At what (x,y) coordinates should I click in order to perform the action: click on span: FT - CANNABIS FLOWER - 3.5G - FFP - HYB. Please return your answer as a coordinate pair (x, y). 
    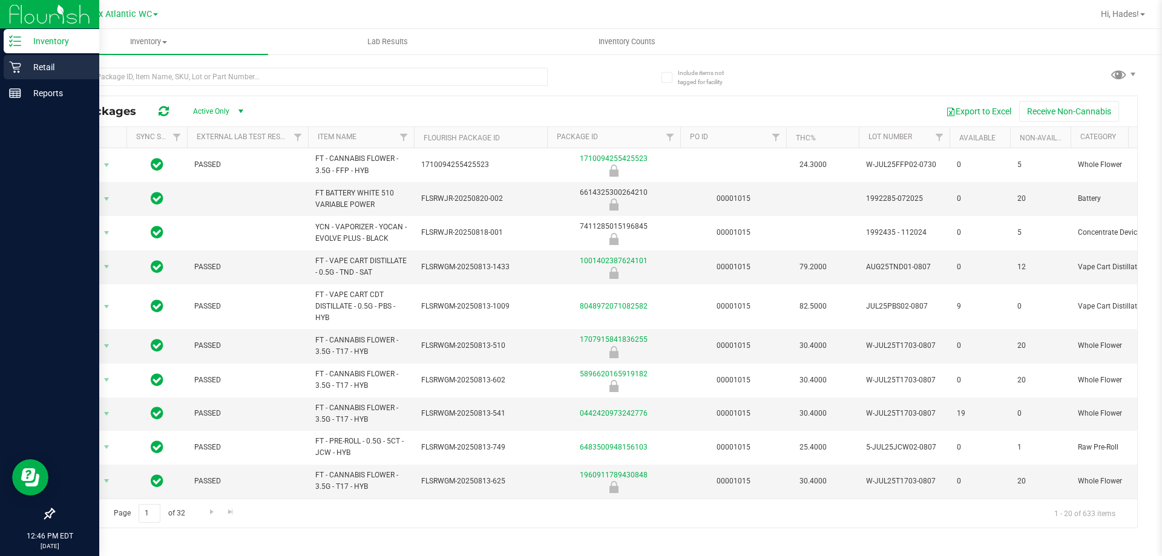
    Looking at the image, I should click on (361, 165).